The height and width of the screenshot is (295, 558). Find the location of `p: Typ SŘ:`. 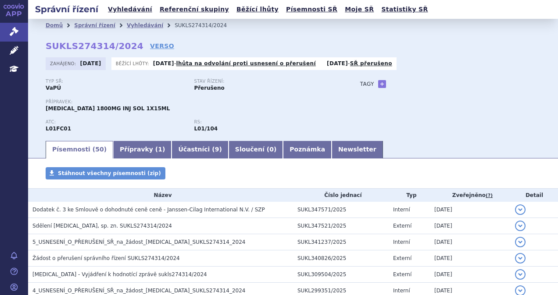

p: Typ SŘ: is located at coordinates (115, 82).